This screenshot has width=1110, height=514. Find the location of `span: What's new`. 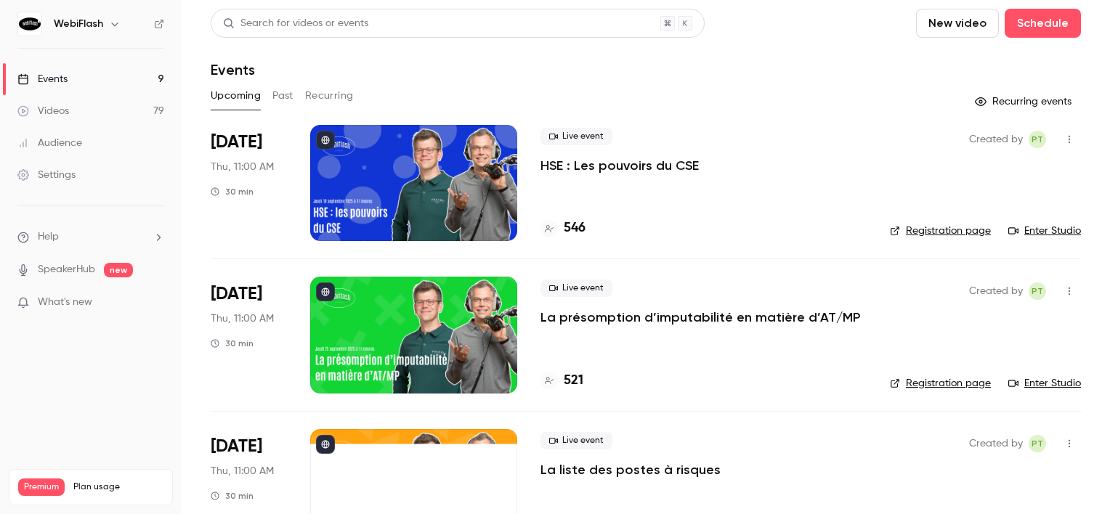

span: What's new is located at coordinates (65, 302).